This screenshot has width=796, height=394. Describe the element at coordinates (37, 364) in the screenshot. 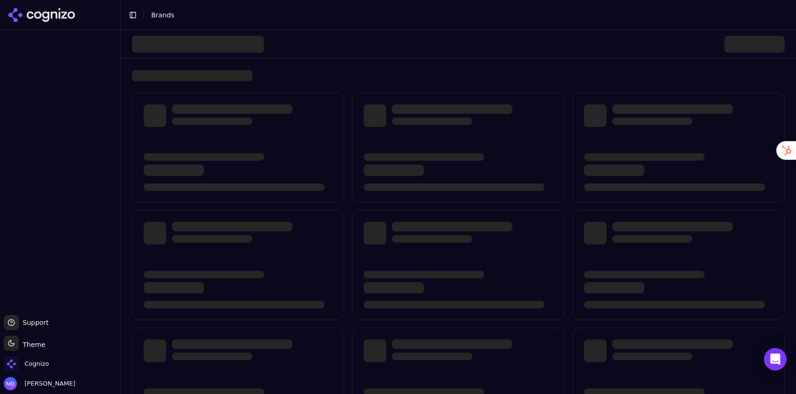

I see `span: Cognizo` at that location.